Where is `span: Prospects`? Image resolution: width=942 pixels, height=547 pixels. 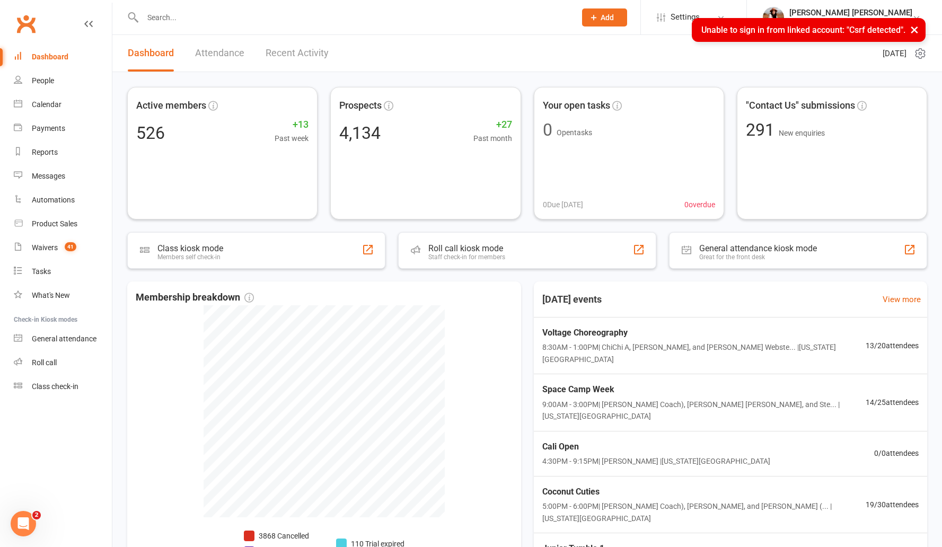
span: Prospects is located at coordinates (360, 105).